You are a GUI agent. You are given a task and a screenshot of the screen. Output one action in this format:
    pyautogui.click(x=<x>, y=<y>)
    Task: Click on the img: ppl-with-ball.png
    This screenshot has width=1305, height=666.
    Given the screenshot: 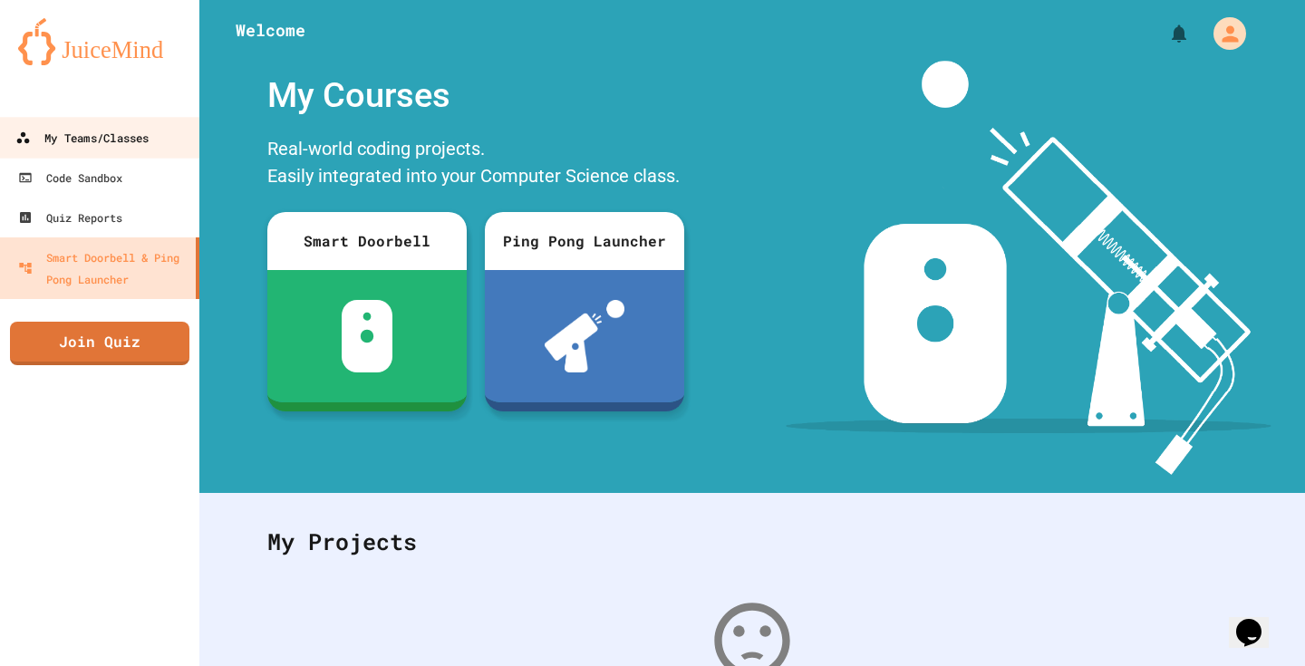 What is the action you would take?
    pyautogui.click(x=584, y=336)
    